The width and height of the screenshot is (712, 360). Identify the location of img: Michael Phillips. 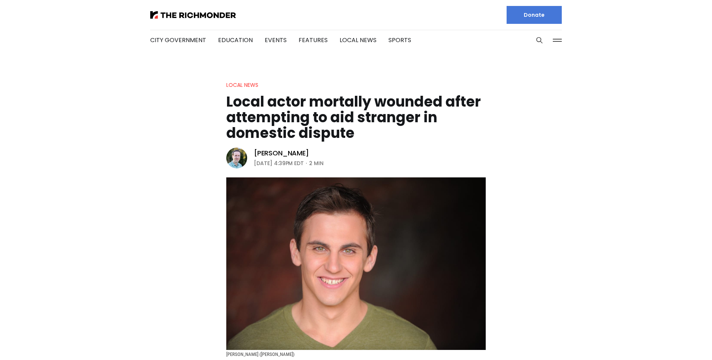
(237, 158).